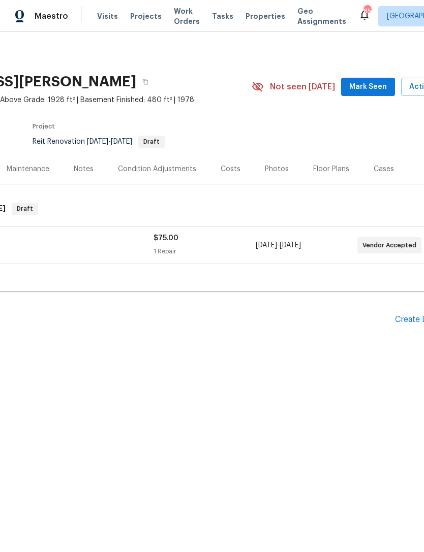  What do you see at coordinates (391, 245) in the screenshot?
I see `span: Vendor Accepted` at bounding box center [391, 245].